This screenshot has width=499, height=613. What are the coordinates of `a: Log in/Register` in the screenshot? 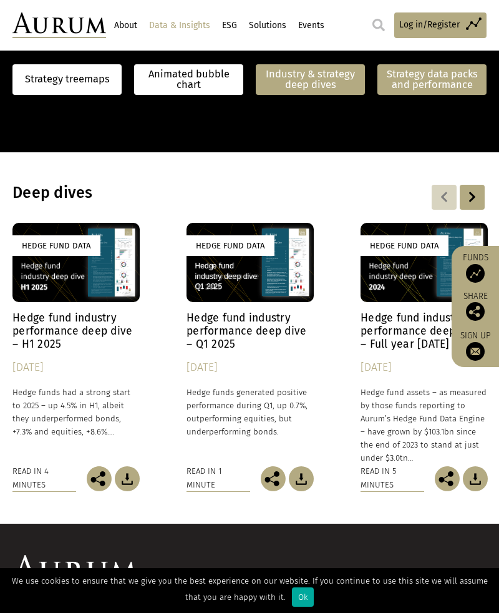 It's located at (440, 25).